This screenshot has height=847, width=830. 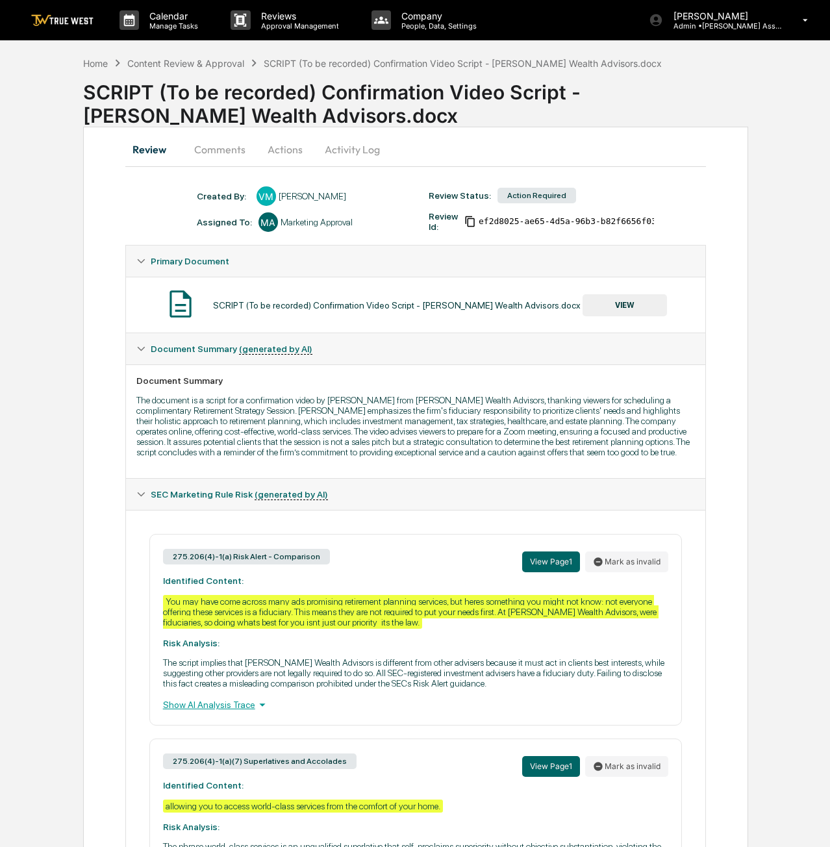 I want to click on div: Show AI Analysis Trace, so click(x=416, y=705).